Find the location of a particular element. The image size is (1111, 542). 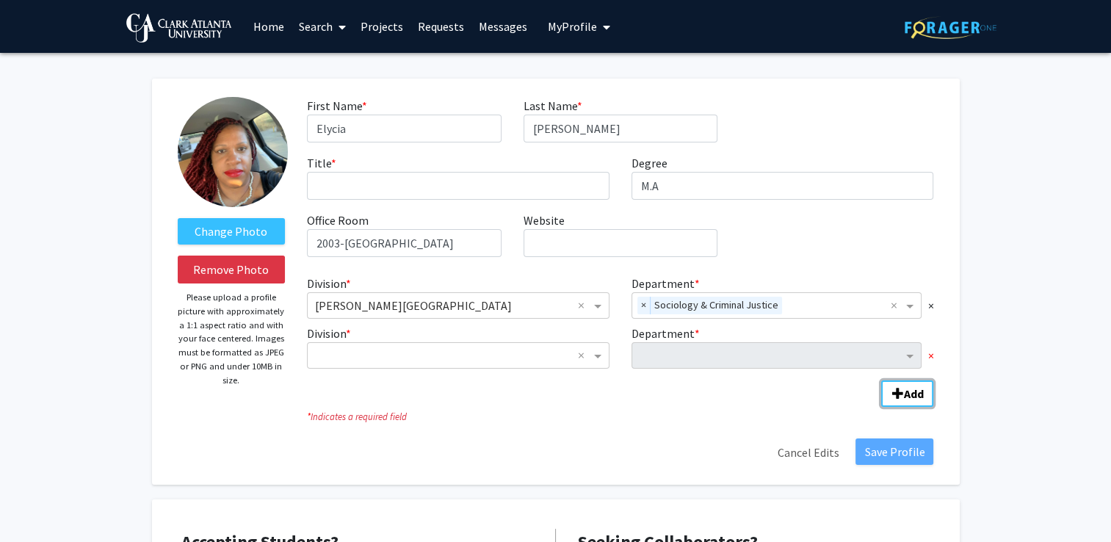

button: Add Division/Department is located at coordinates (907, 394).